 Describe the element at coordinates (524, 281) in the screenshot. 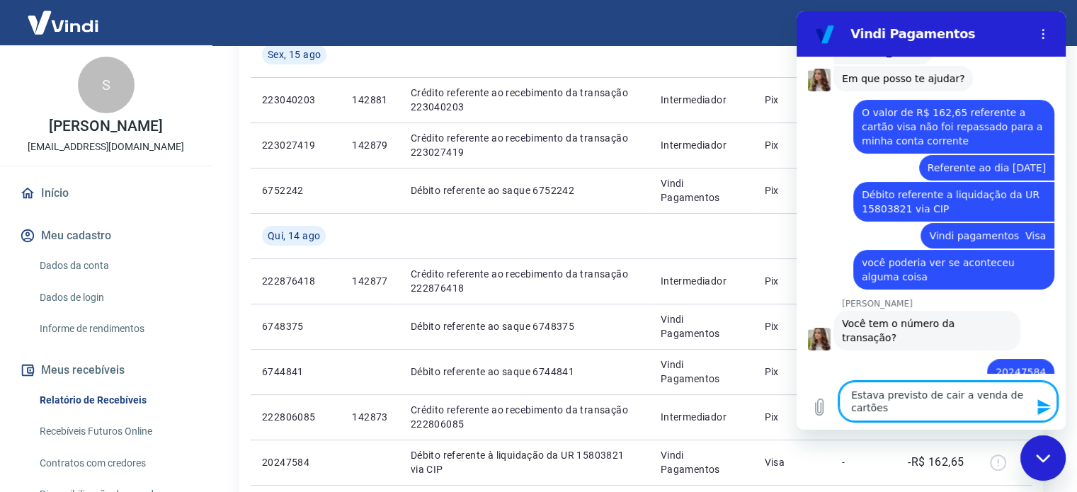

I see `p: Crédito referente ao recebimento da transação 222876418` at that location.